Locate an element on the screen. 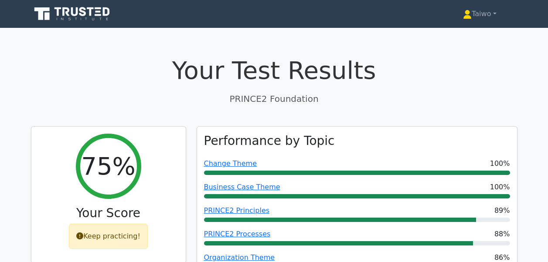 The image size is (548, 262). h3: Your Score is located at coordinates (108, 213).